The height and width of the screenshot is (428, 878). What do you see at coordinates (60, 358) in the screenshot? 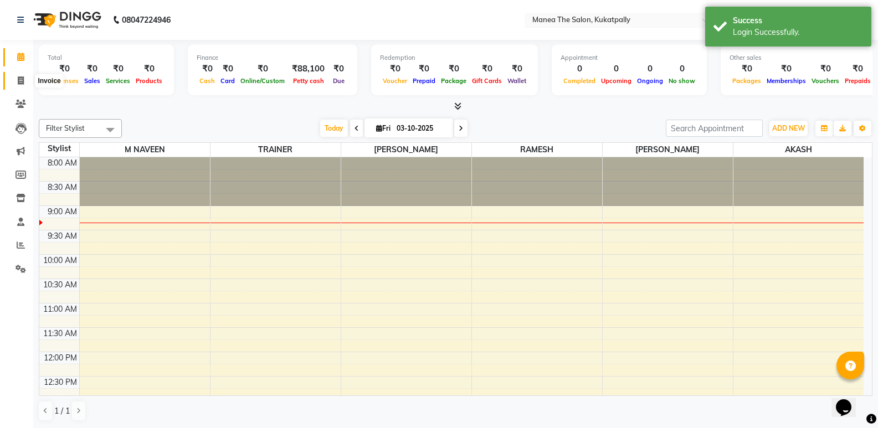
I see `div: 12:00 PM` at bounding box center [60, 358].